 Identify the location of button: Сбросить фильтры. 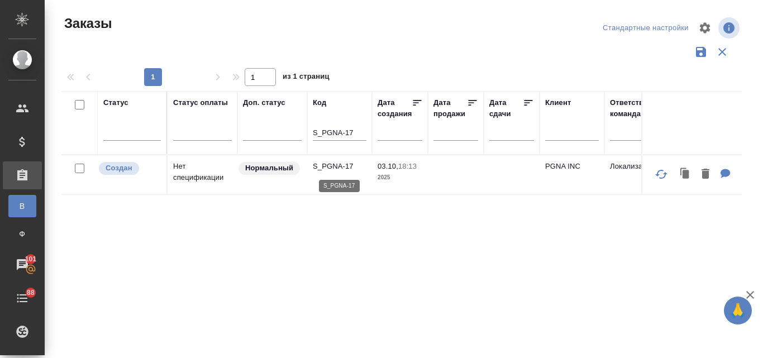
(722, 52).